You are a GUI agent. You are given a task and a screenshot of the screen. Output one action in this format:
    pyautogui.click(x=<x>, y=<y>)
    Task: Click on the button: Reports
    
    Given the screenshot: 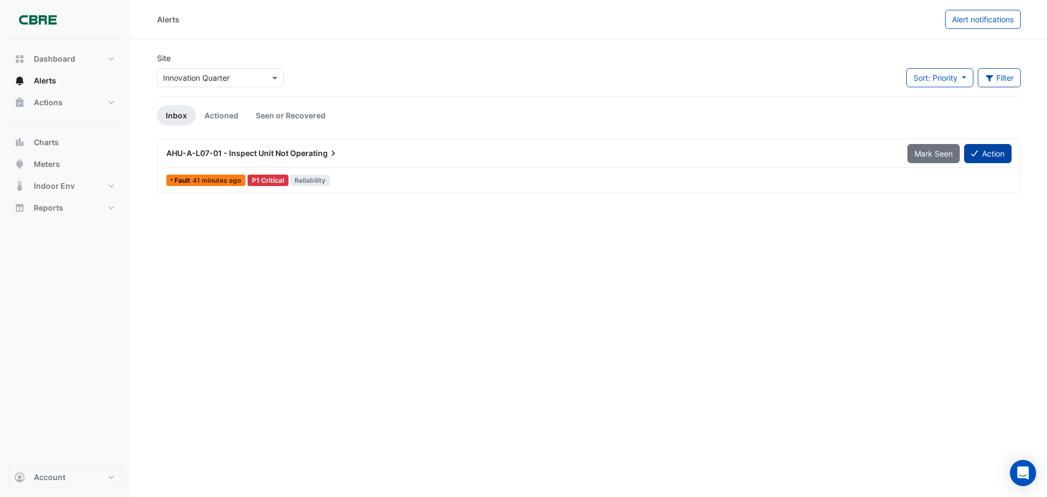 What is the action you would take?
    pyautogui.click(x=65, y=208)
    